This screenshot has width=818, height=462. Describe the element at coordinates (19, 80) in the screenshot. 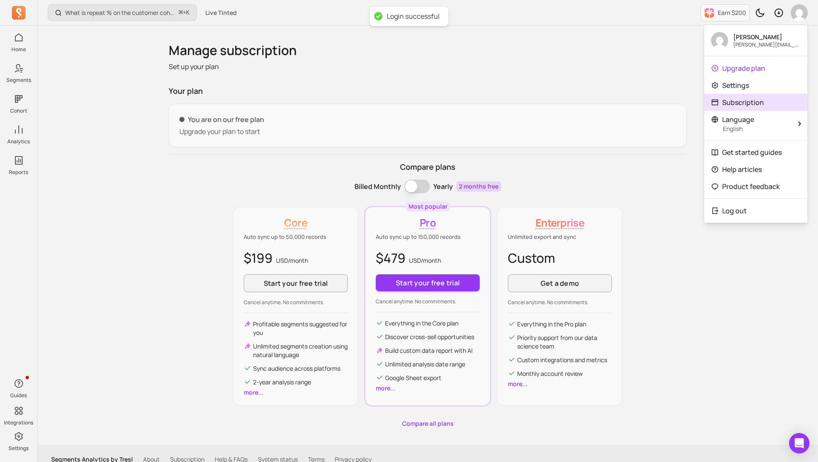

I see `p: Segments` at that location.